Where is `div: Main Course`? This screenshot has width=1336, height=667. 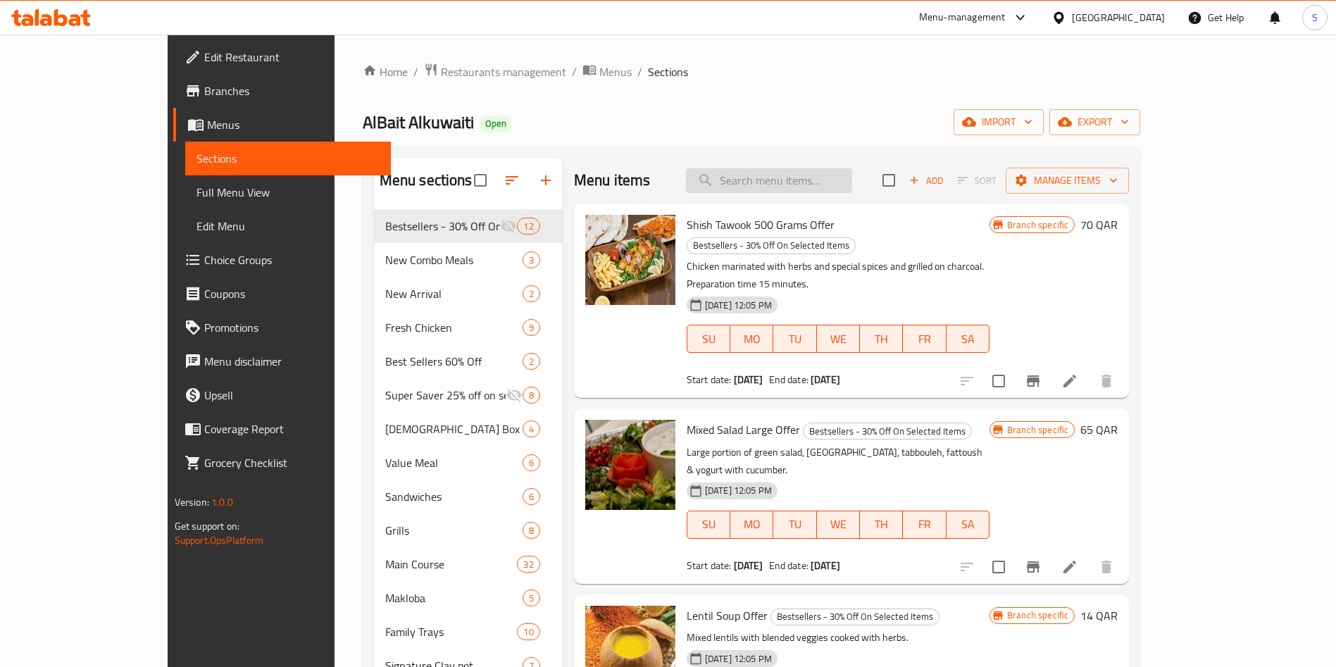 div: Main Course is located at coordinates (451, 564).